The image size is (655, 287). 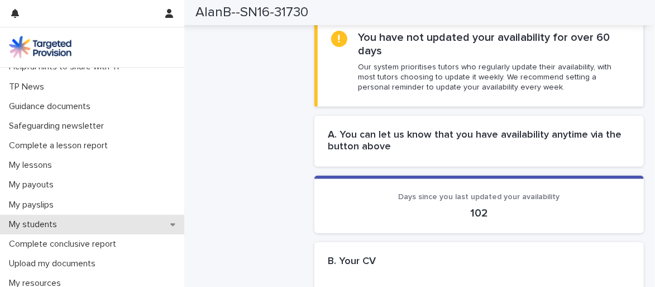 What do you see at coordinates (65, 244) in the screenshot?
I see `p: Complete conclusive report` at bounding box center [65, 244].